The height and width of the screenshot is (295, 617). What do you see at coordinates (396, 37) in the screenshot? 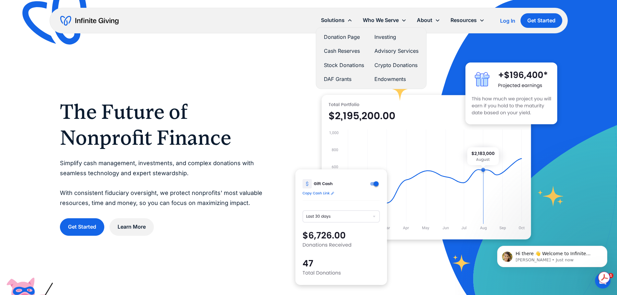
I see `a: Investing` at bounding box center [396, 37].